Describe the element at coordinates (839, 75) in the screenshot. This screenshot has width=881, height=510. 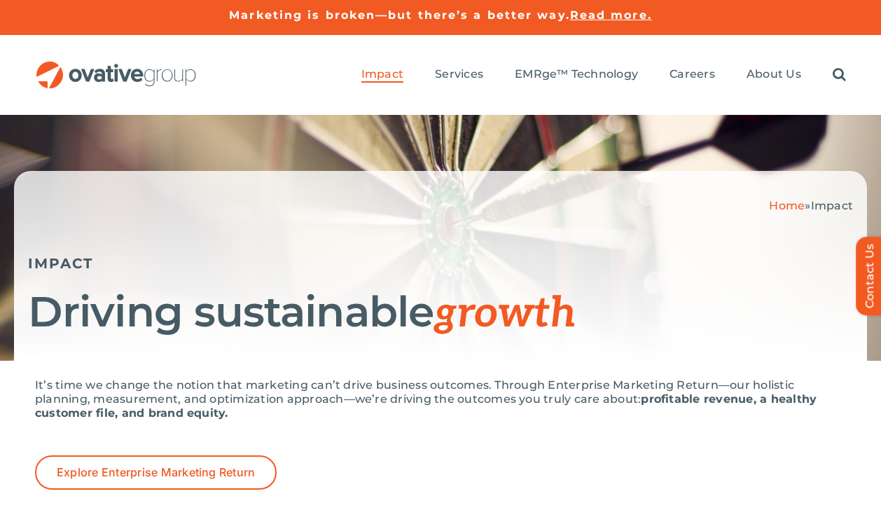
I see `a: Search` at that location.